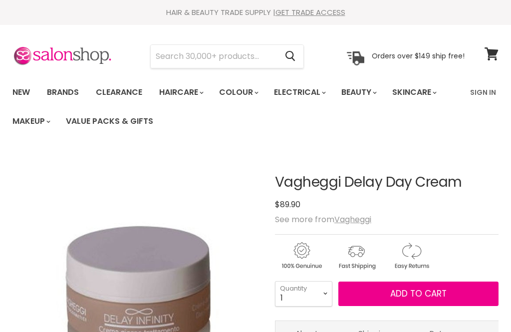 The height and width of the screenshot is (332, 511). Describe the element at coordinates (227, 56) in the screenshot. I see `form: Product` at that location.